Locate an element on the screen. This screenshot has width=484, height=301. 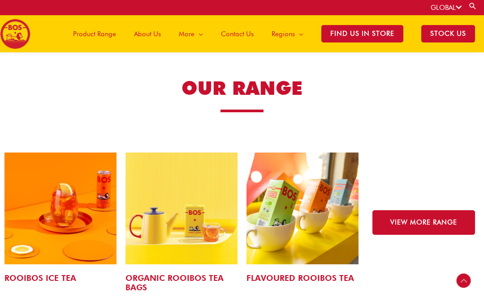
a: Regions is located at coordinates (287, 34).